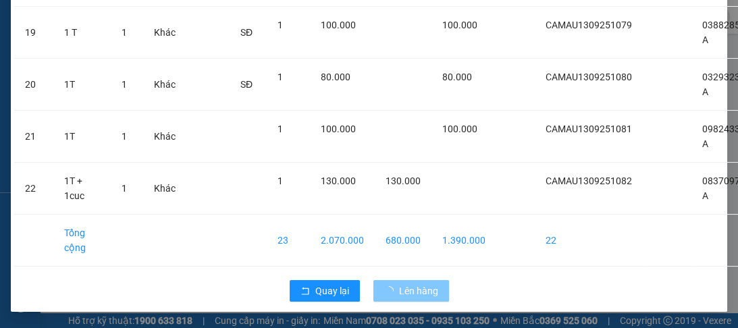  I want to click on td: 2.070.000, so click(342, 240).